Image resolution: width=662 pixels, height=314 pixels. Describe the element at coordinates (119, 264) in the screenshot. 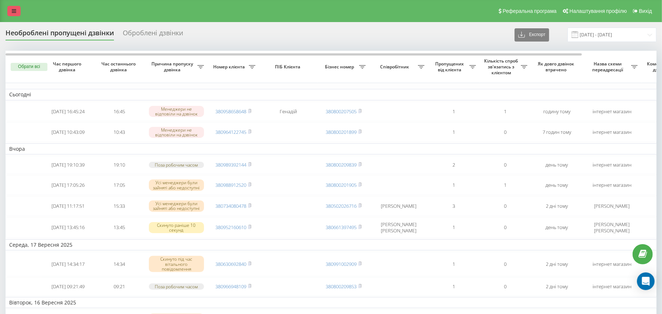

I see `td: 14:34` at that location.